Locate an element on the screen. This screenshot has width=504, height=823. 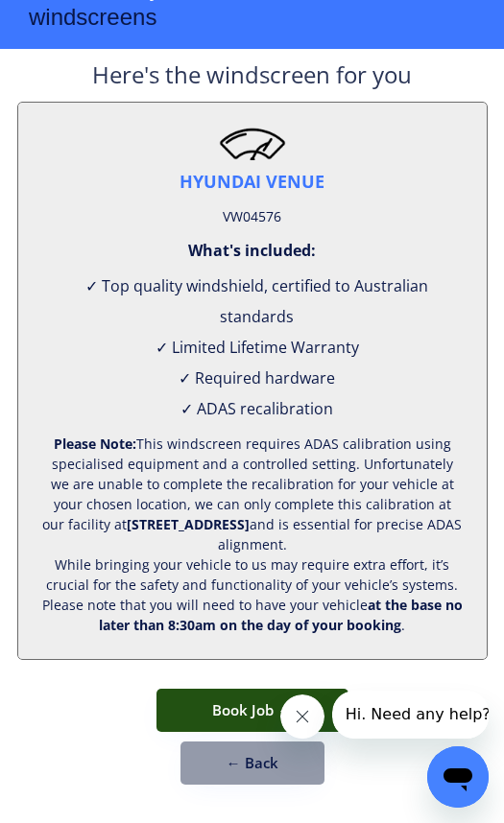
button: ← Back is located at coordinates (252, 763).